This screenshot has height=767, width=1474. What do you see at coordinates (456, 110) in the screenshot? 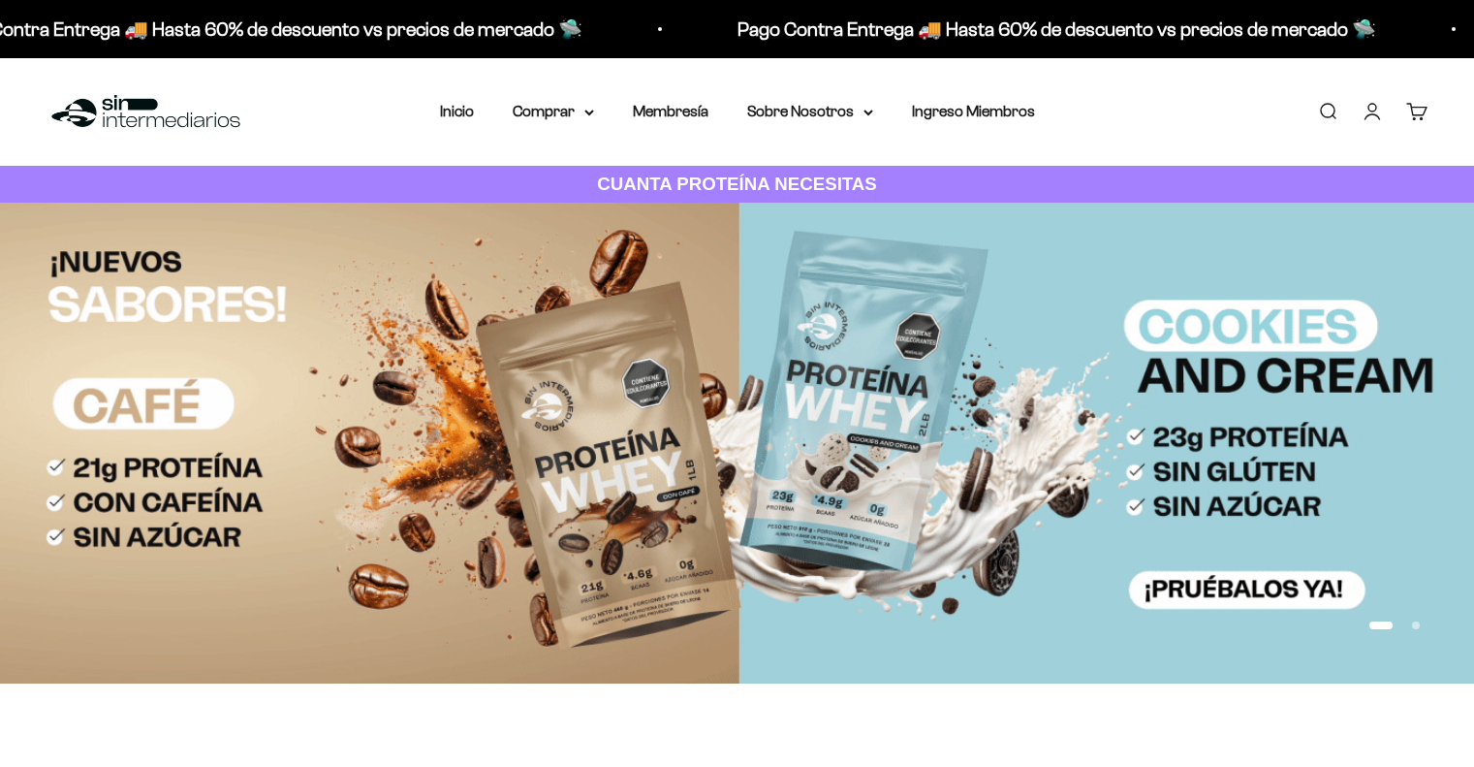
I see `a: Inicio` at bounding box center [456, 110].